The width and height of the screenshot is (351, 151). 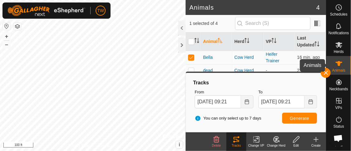 I want to click on span: VPs, so click(x=339, y=108).